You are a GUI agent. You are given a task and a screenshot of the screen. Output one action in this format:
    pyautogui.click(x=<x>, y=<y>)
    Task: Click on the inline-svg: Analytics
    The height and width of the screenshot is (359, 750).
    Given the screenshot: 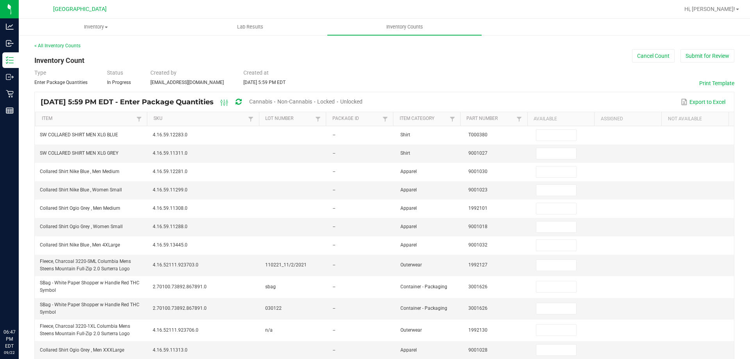 What is the action you would take?
    pyautogui.click(x=10, y=27)
    